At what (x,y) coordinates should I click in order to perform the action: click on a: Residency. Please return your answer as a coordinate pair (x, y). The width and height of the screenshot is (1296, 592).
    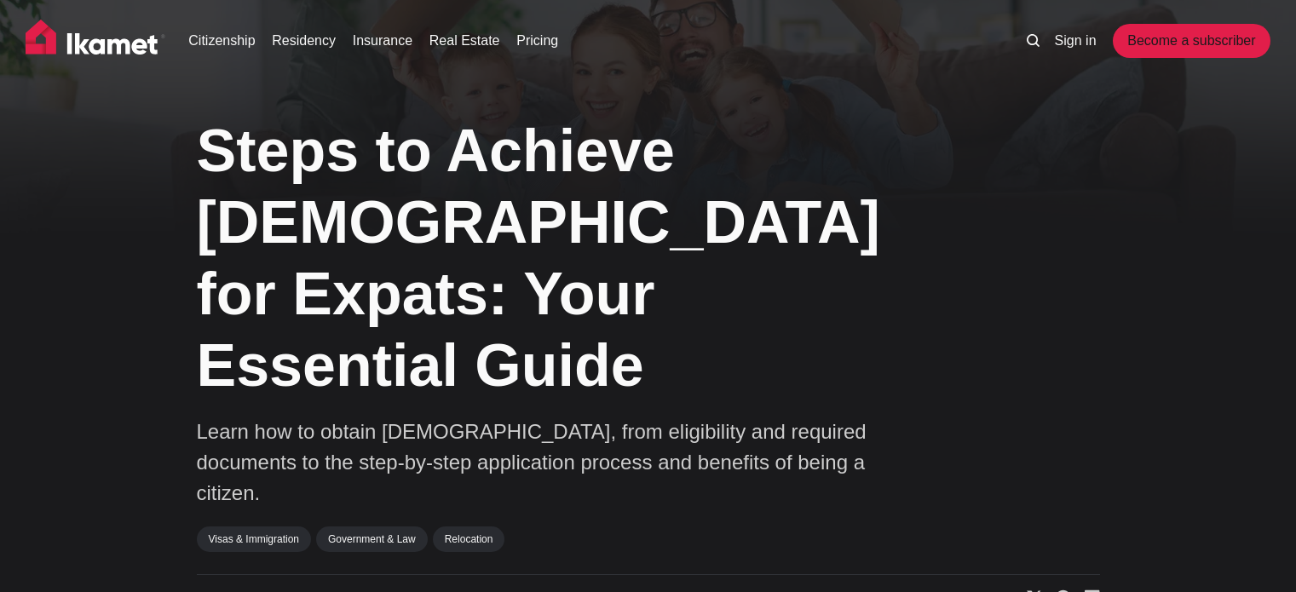
    Looking at the image, I should click on (303, 41).